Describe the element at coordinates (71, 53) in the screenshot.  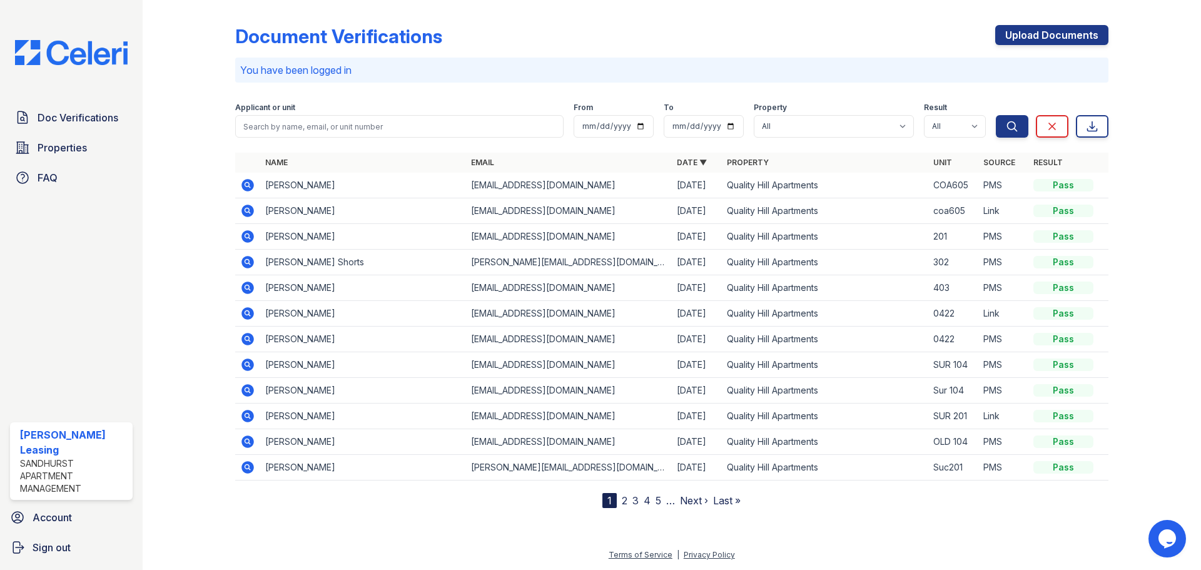
I see `img: CE_Logo_Blue-a8612792a0a2168367f1c8372b55b34899dd931a85d93a1a3d3e32e68fde9ad4.png` at that location.